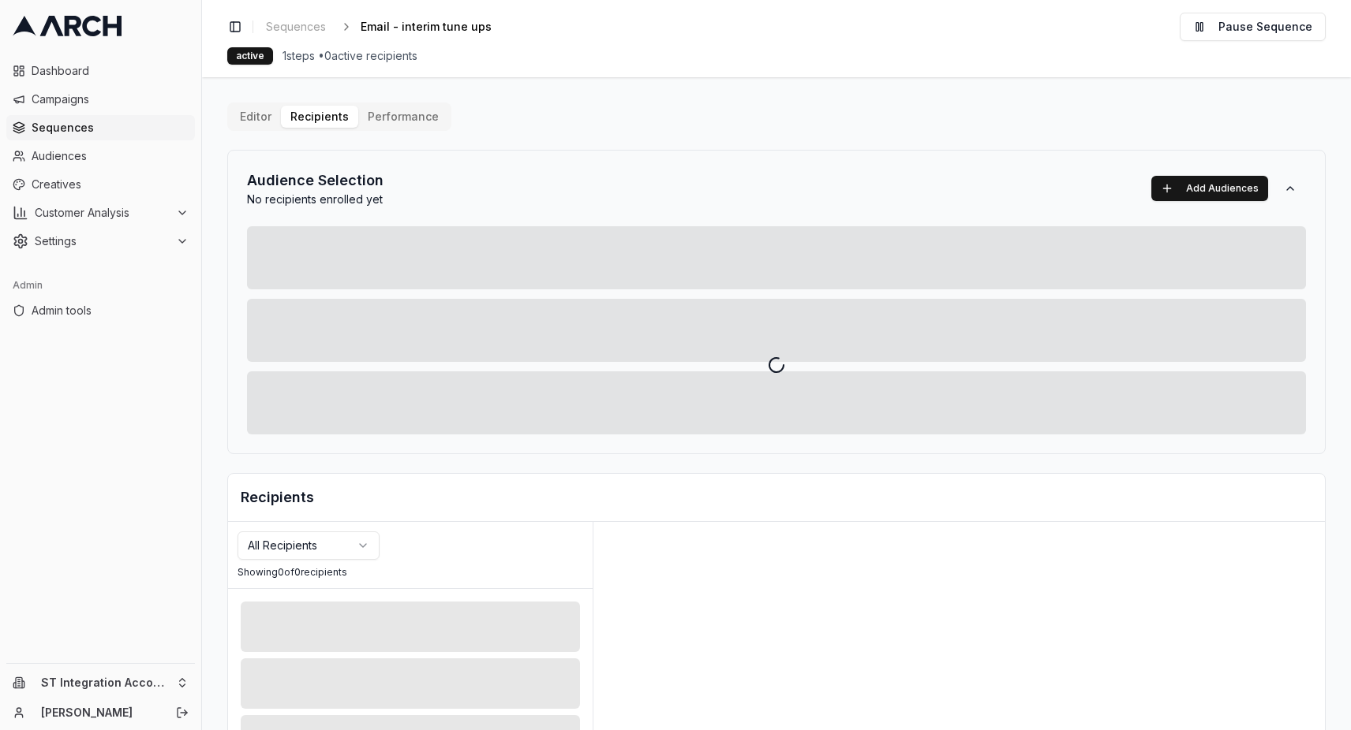  I want to click on span: Dashboard, so click(110, 71).